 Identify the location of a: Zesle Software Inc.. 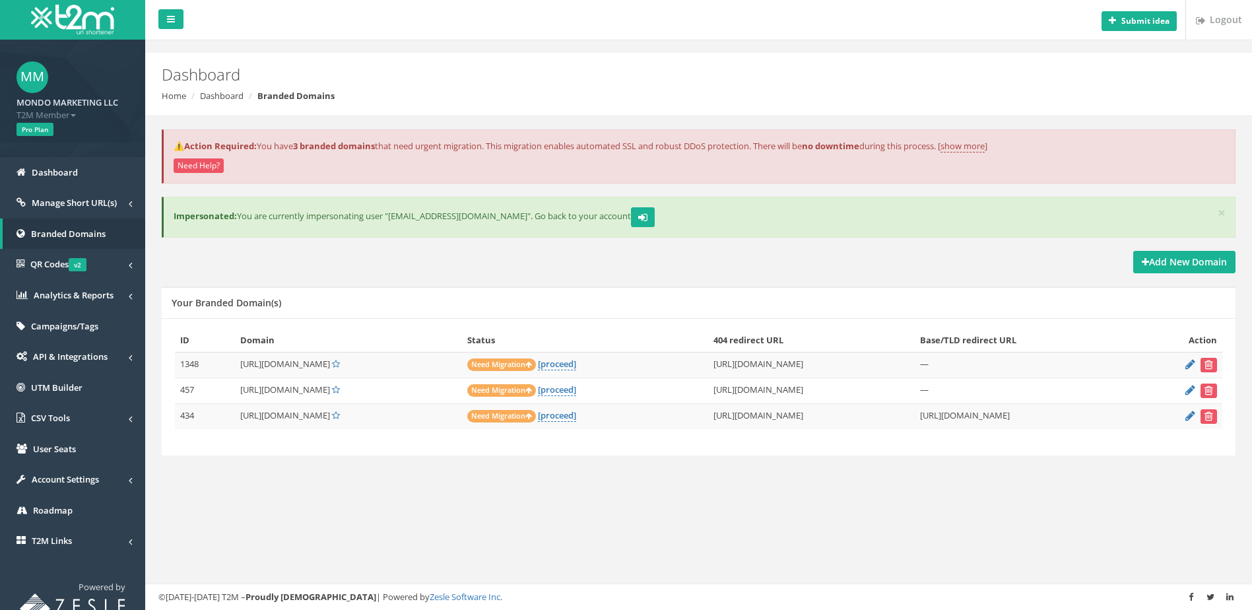
(466, 597).